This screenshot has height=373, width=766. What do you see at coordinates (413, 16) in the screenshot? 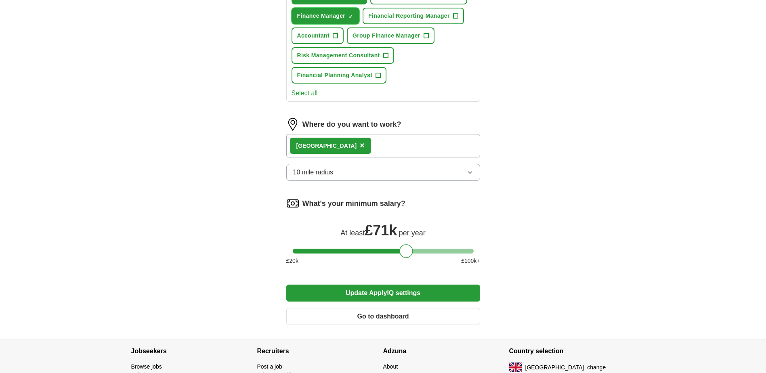
I see `button: Financial Reporting Manager` at bounding box center [413, 16].